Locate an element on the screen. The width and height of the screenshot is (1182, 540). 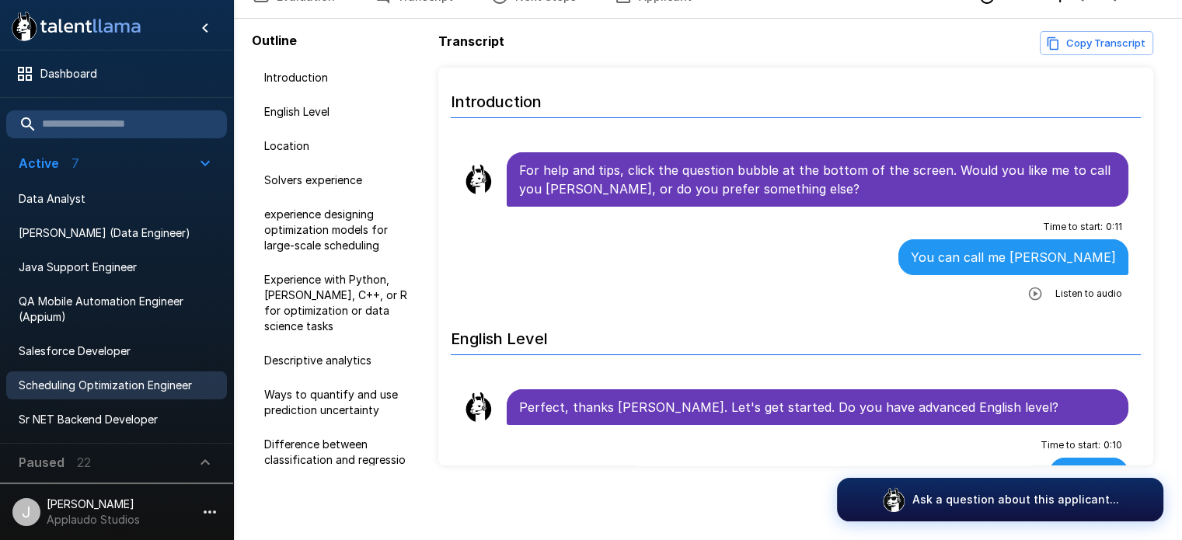
span: English Level is located at coordinates (342, 112).